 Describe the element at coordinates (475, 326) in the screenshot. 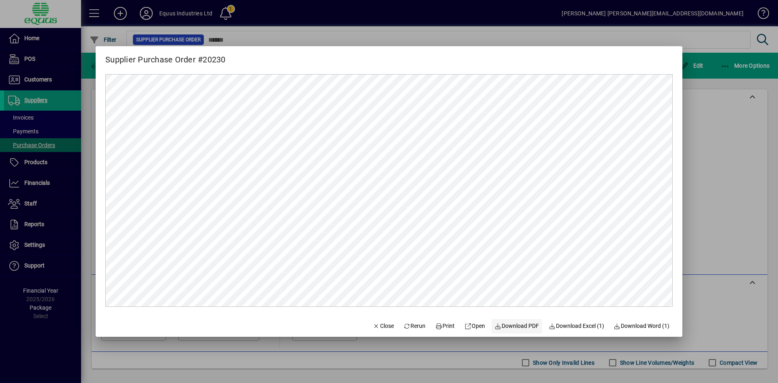

I see `span: Open` at that location.